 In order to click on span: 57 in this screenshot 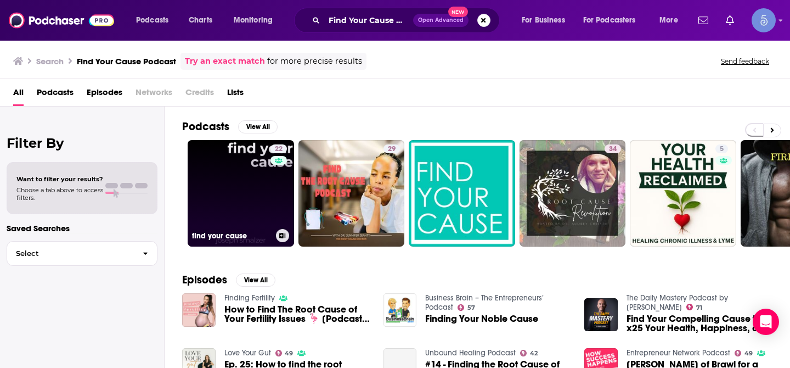, I will do `click(472, 307)`.